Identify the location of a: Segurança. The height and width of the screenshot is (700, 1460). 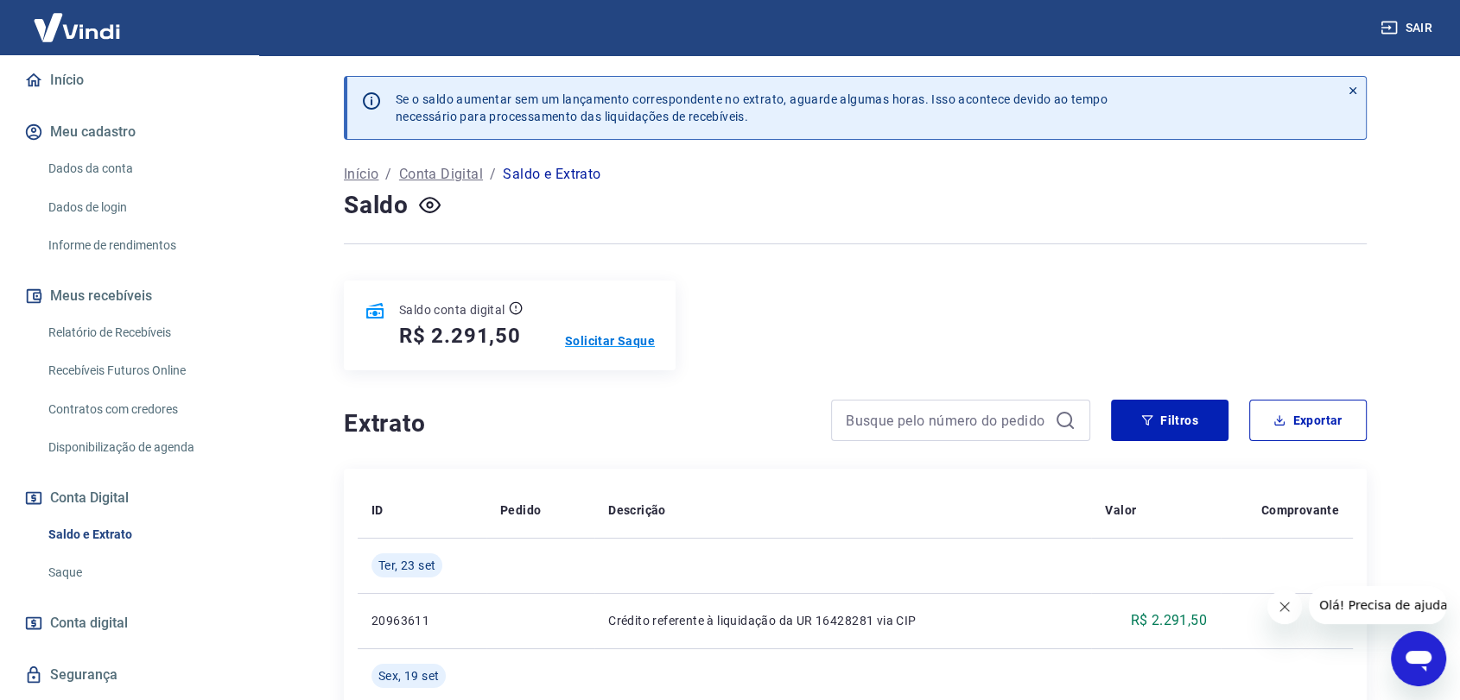
(129, 675).